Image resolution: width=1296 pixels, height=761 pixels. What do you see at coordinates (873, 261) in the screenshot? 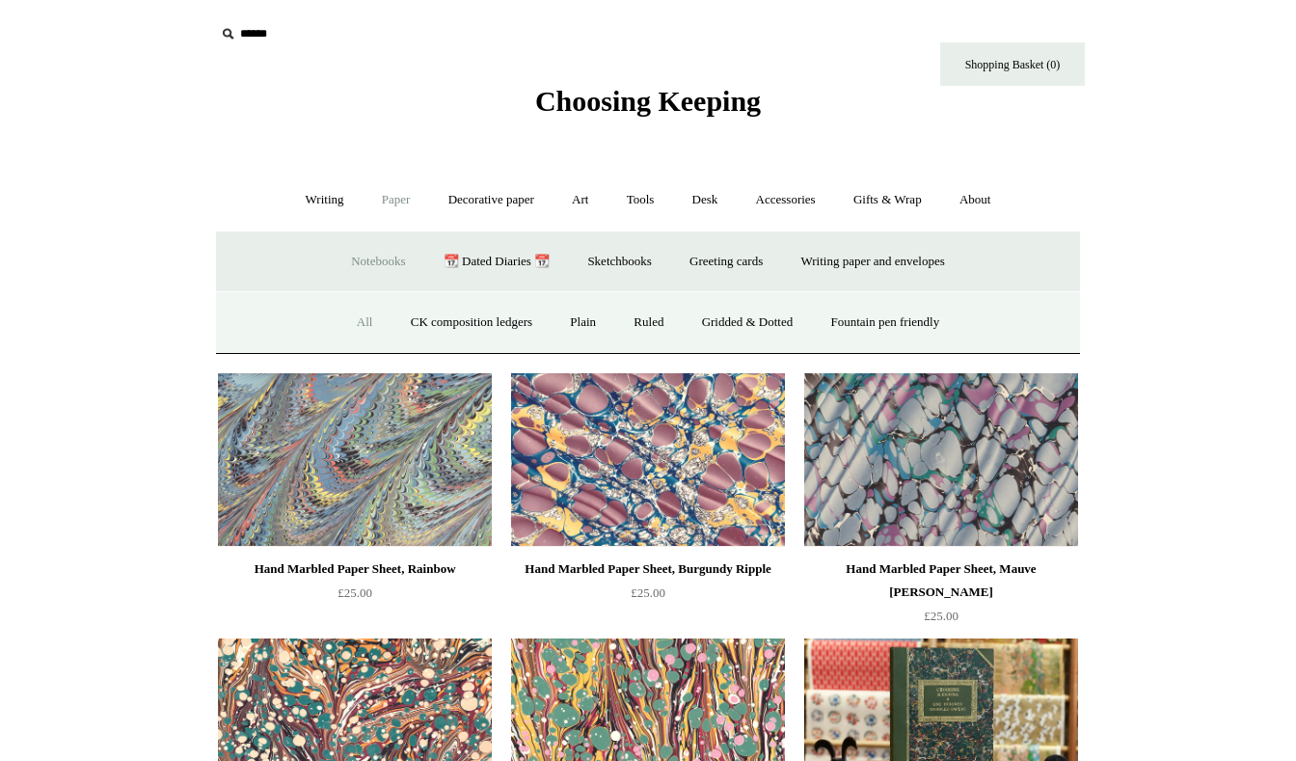
I see `a: Writing paper and envelopes` at bounding box center [873, 261].